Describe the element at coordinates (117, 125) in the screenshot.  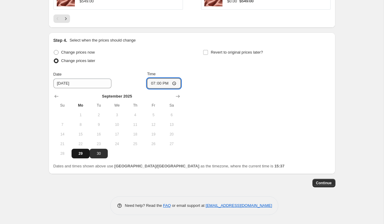
I see `button: Wednesday September 10 2025` at that location.